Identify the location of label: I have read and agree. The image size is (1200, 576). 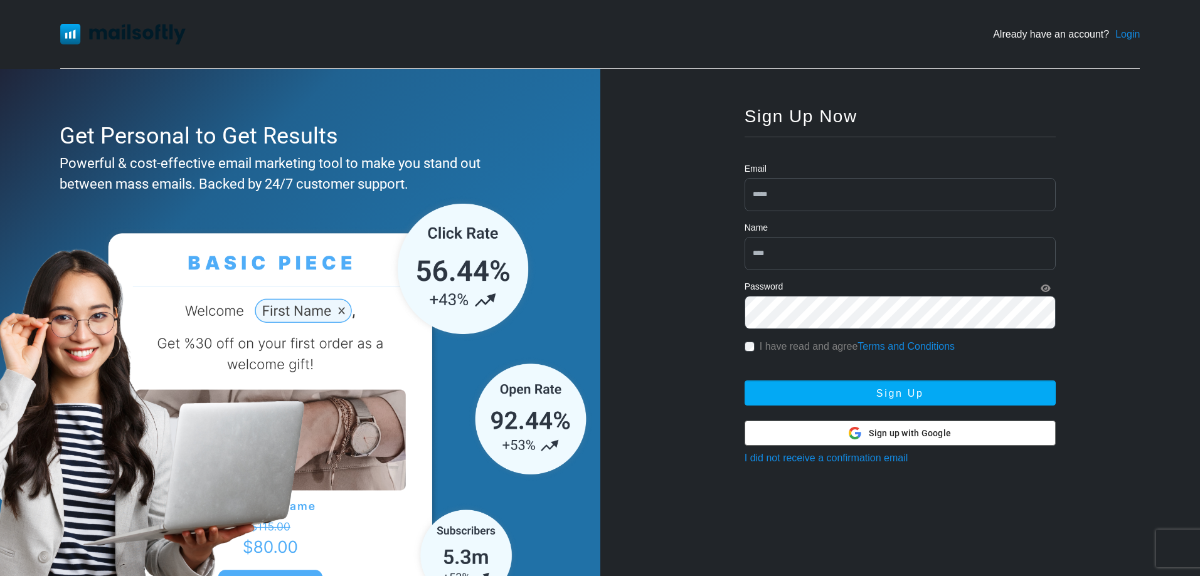
(857, 347).